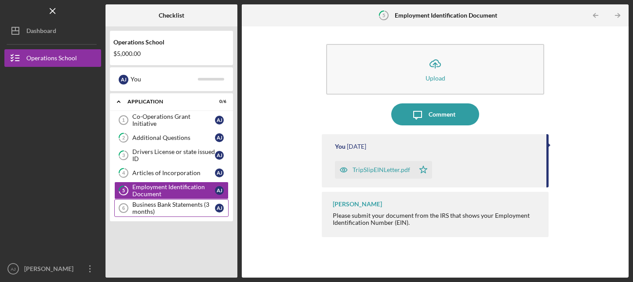 The image size is (633, 282). I want to click on tspan: 6, so click(124, 208).